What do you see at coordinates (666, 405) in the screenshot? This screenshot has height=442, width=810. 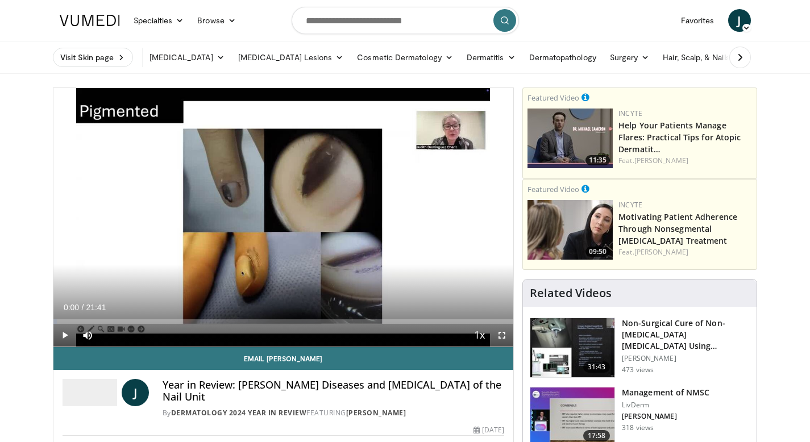 I see `p: LivDerm` at bounding box center [666, 405].